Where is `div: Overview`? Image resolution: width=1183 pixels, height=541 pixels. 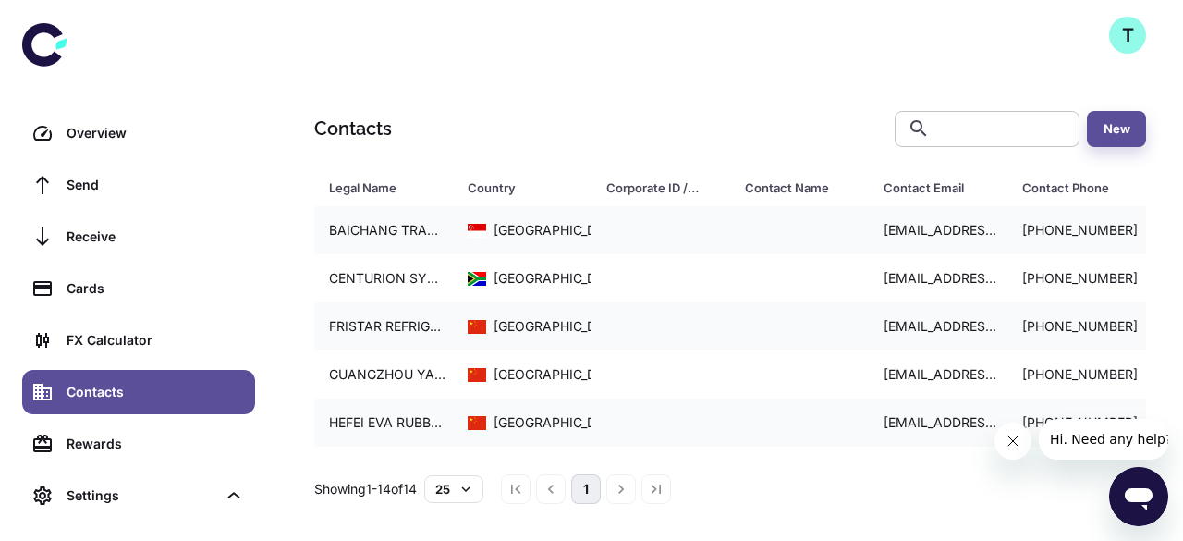
div: Overview is located at coordinates (155, 133).